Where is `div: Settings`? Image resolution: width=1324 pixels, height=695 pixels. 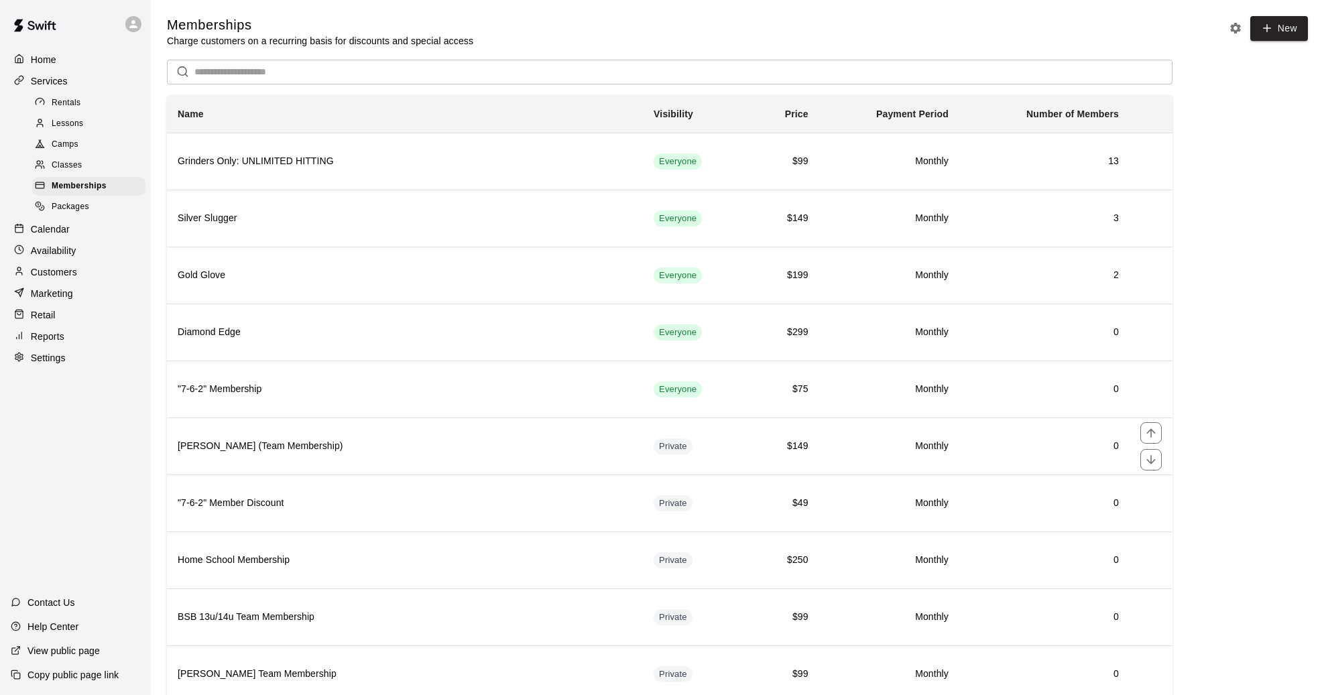
div: Settings is located at coordinates (75, 358).